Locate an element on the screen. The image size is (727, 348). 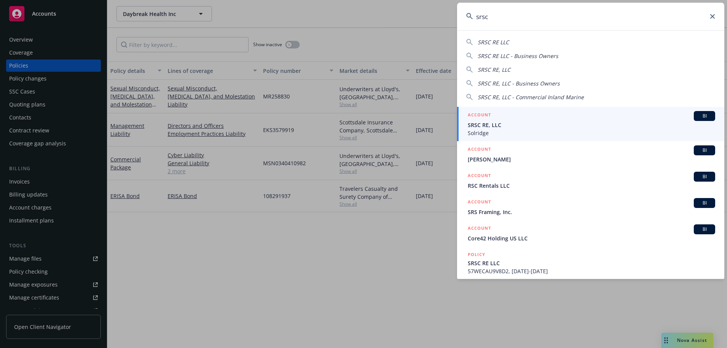
span: RSC Rentals LLC is located at coordinates (592, 186).